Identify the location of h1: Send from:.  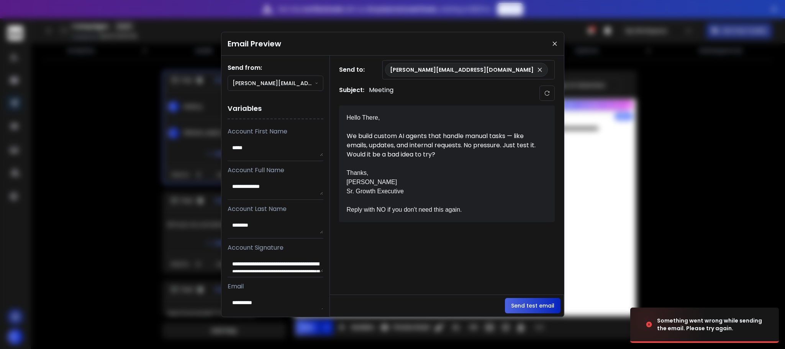
(275, 68).